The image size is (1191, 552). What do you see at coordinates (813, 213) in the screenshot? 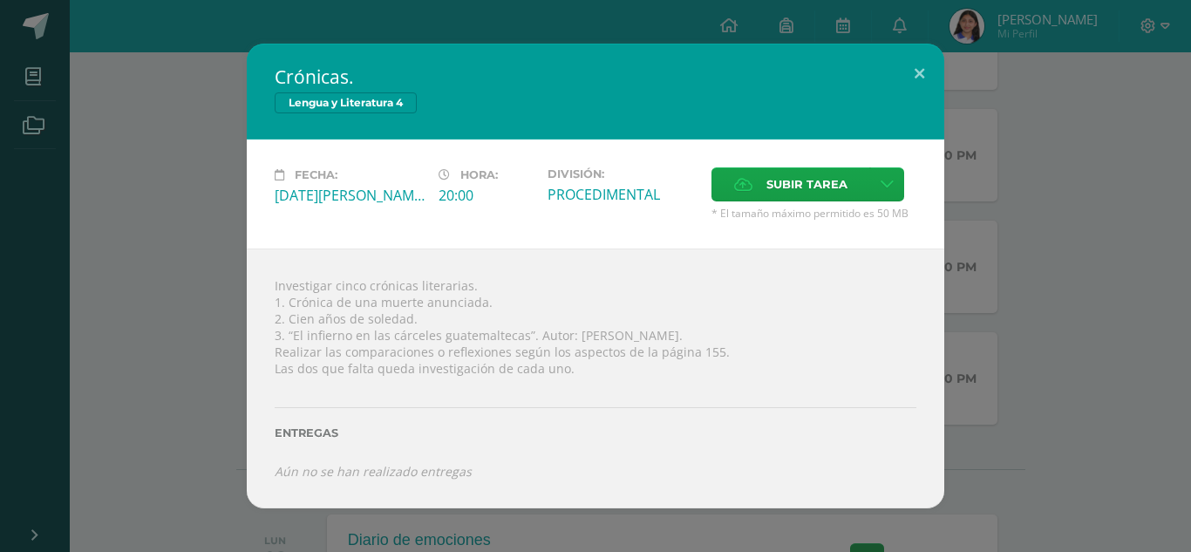
I see `span: * El tamaño máximo permitido es 50 MB` at bounding box center [813, 213].